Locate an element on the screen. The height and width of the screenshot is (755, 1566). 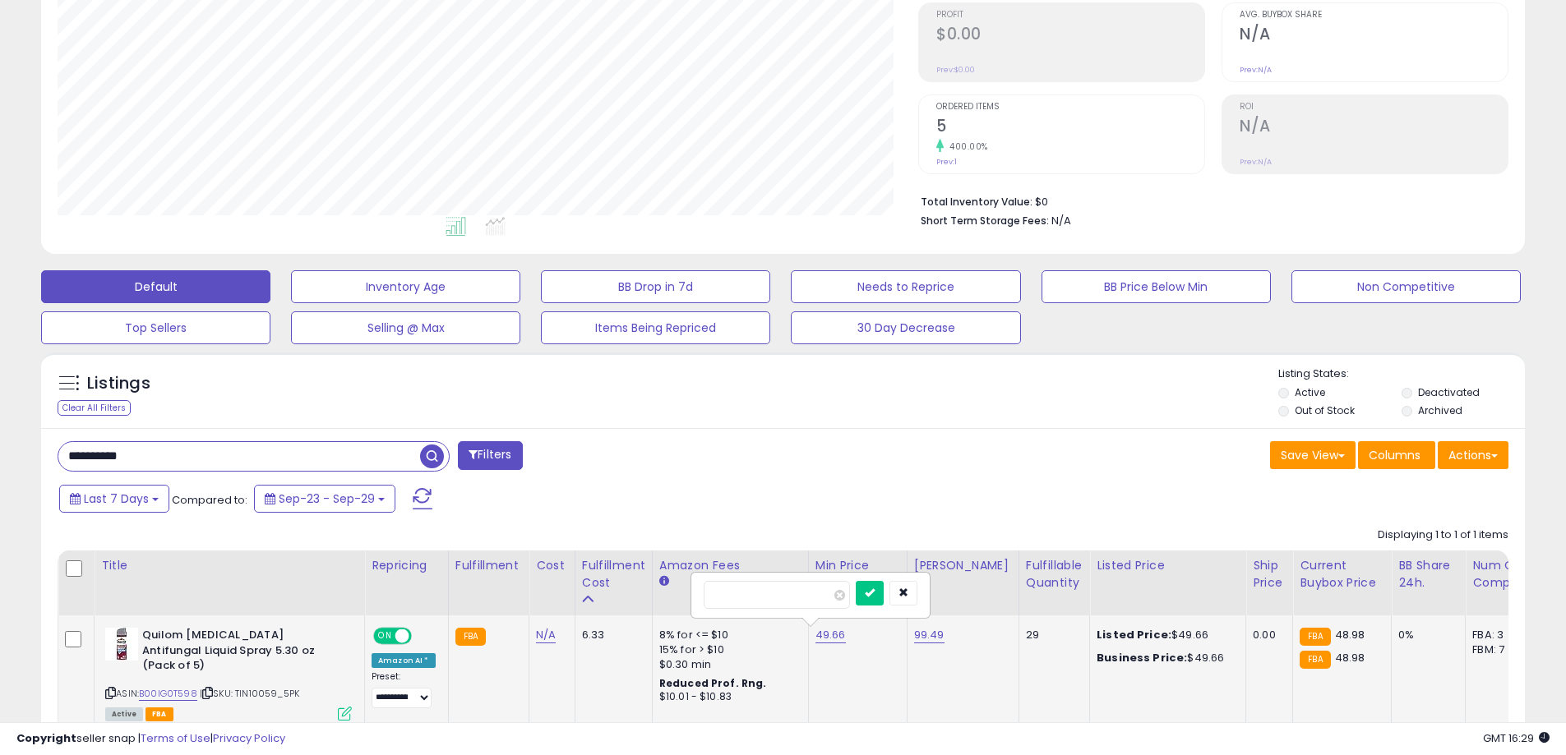
span: Columns is located at coordinates (1394, 455).